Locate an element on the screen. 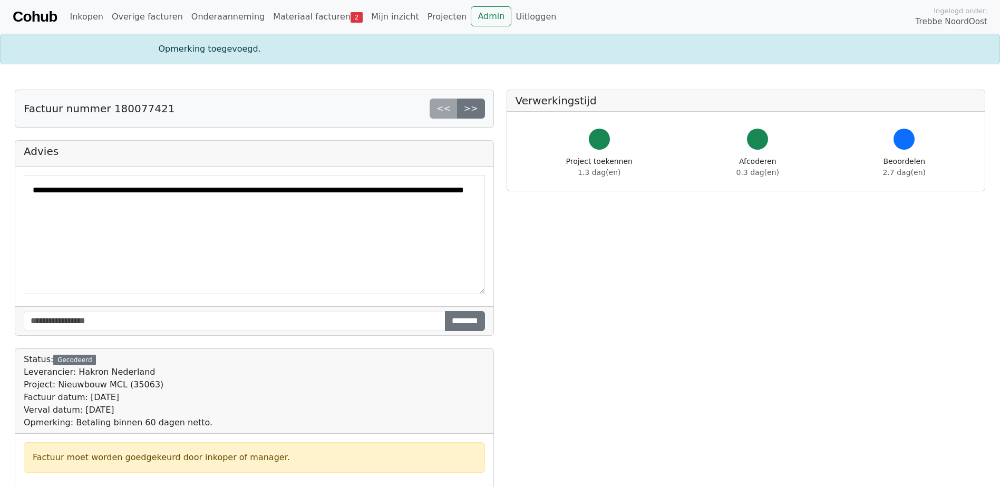 This screenshot has width=1000, height=487. h5: Verwerkingstijd is located at coordinates (746, 101).